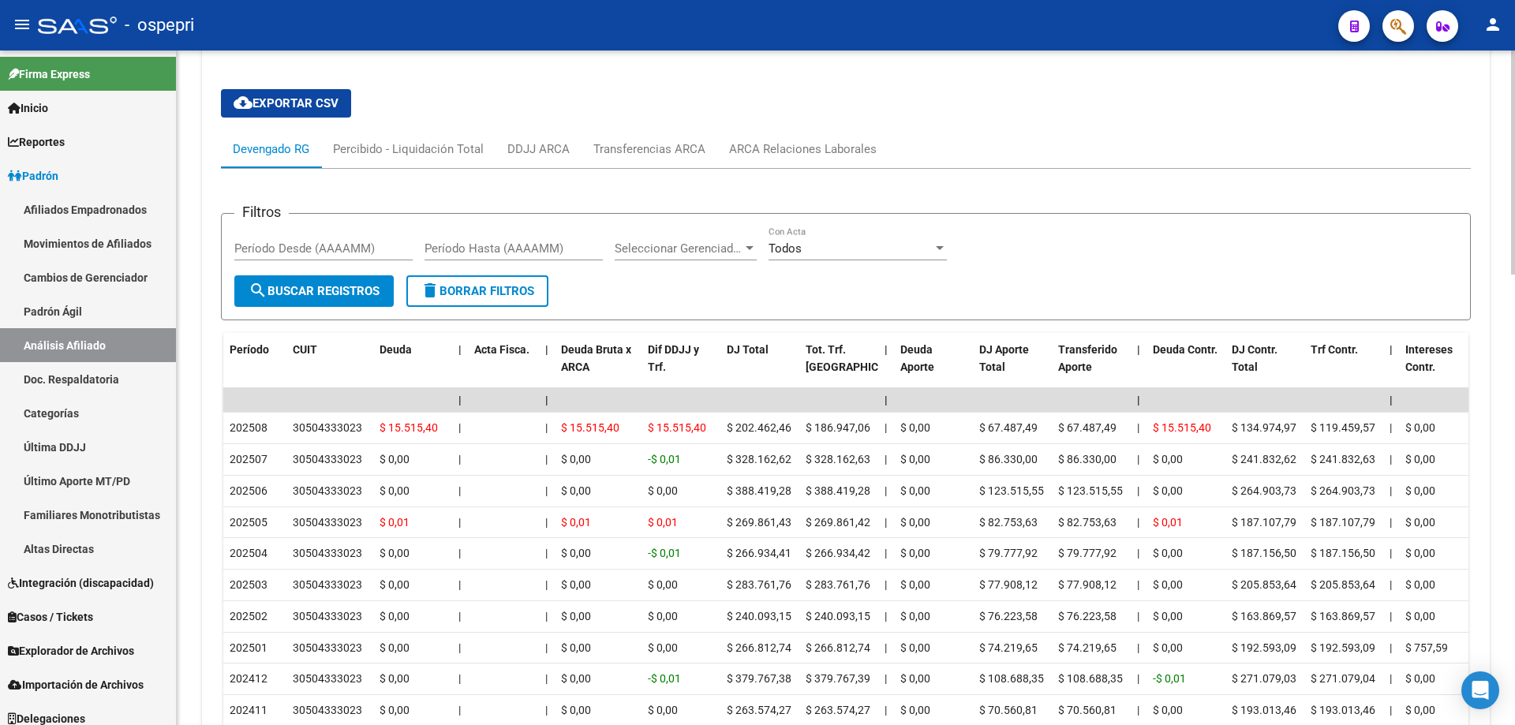 Image resolution: width=1515 pixels, height=725 pixels. Describe the element at coordinates (1427, 648) in the screenshot. I see `span: $ 757,59` at that location.